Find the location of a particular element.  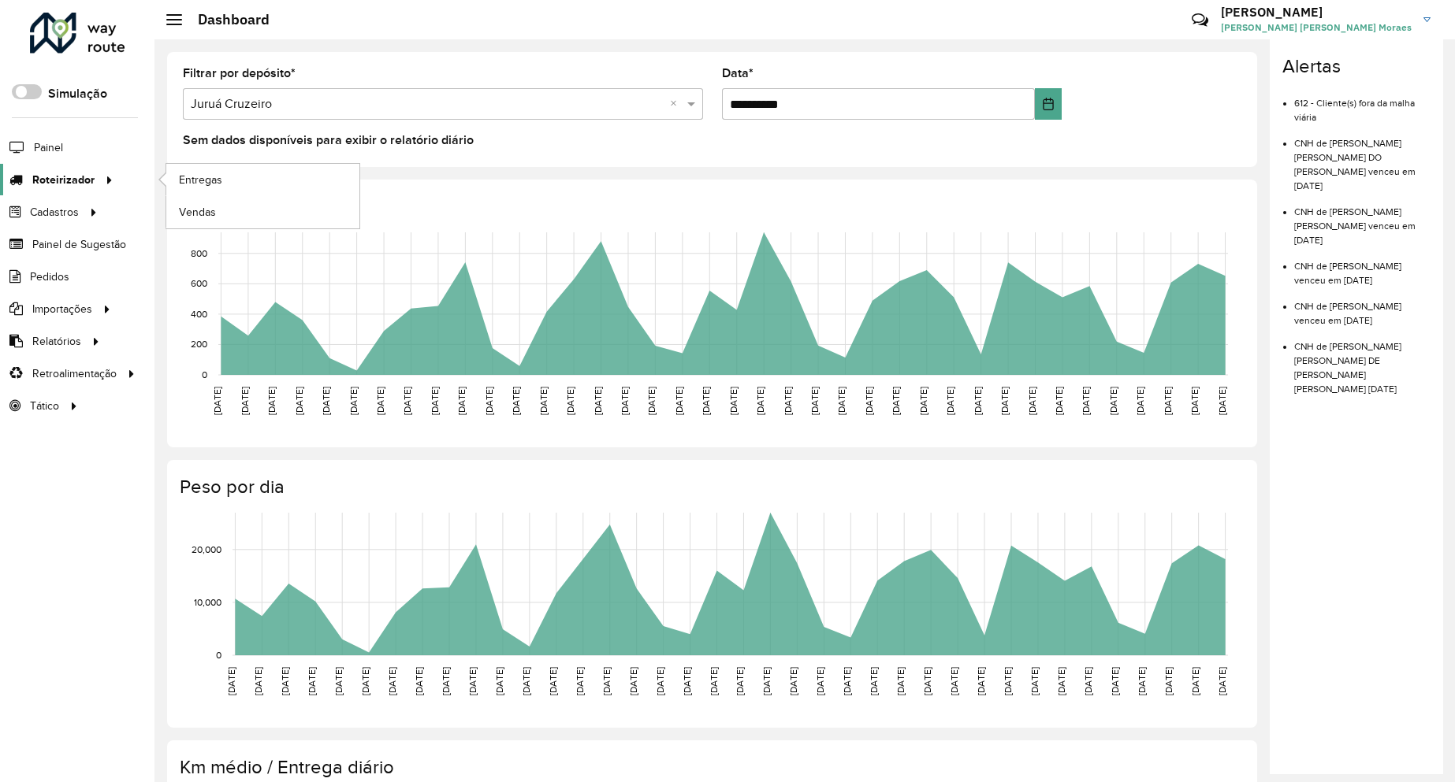

li: 612 - Cliente(s) fora da malha viária is located at coordinates (1362, 104).